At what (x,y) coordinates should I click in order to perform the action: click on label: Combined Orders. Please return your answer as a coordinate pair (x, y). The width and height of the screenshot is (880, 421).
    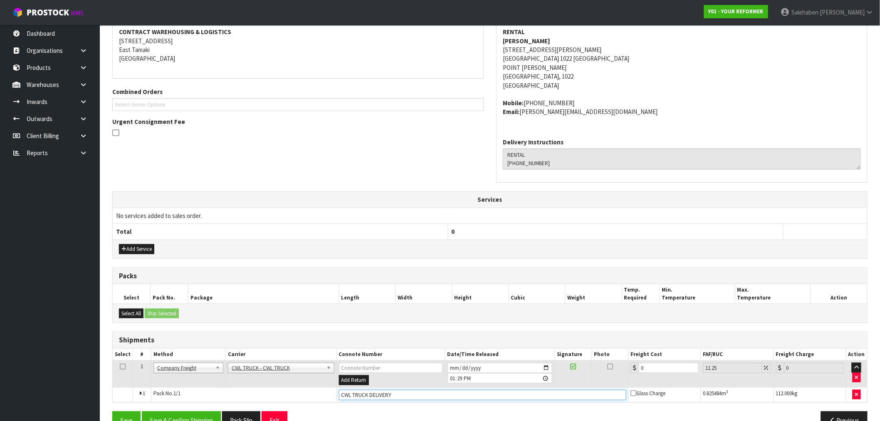
    Looking at the image, I should click on (137, 91).